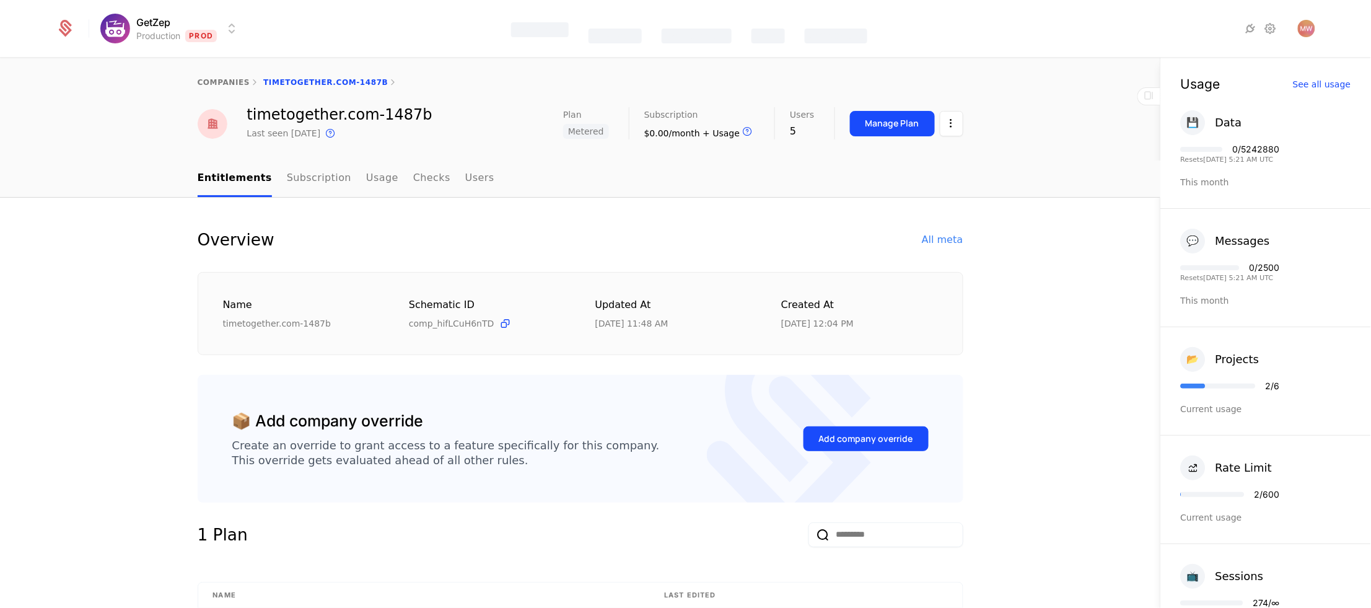 The height and width of the screenshot is (608, 1371). I want to click on button: Select environment, so click(172, 28).